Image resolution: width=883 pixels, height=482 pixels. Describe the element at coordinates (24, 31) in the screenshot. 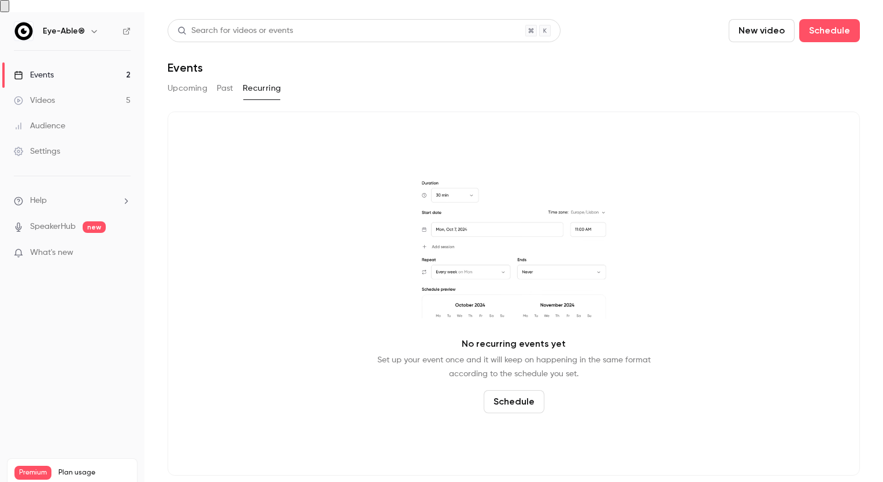

I see `img: Eye-Able®` at that location.